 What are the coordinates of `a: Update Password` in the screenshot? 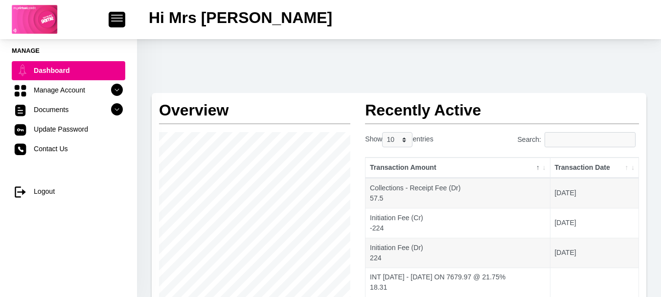 It's located at (69, 129).